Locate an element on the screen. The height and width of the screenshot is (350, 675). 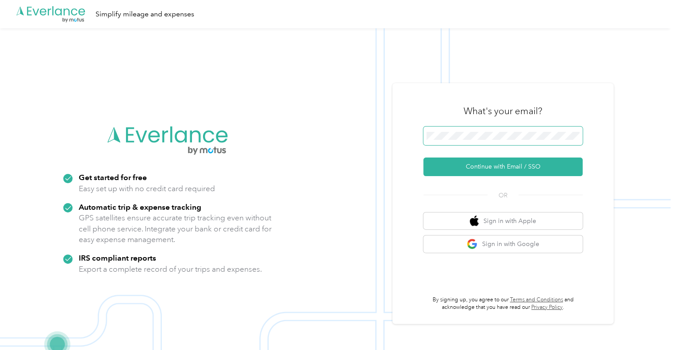
p: GPS satellites ensure accurate trip tracking even without cell phone service. Integrate your bank... is located at coordinates (175, 229).